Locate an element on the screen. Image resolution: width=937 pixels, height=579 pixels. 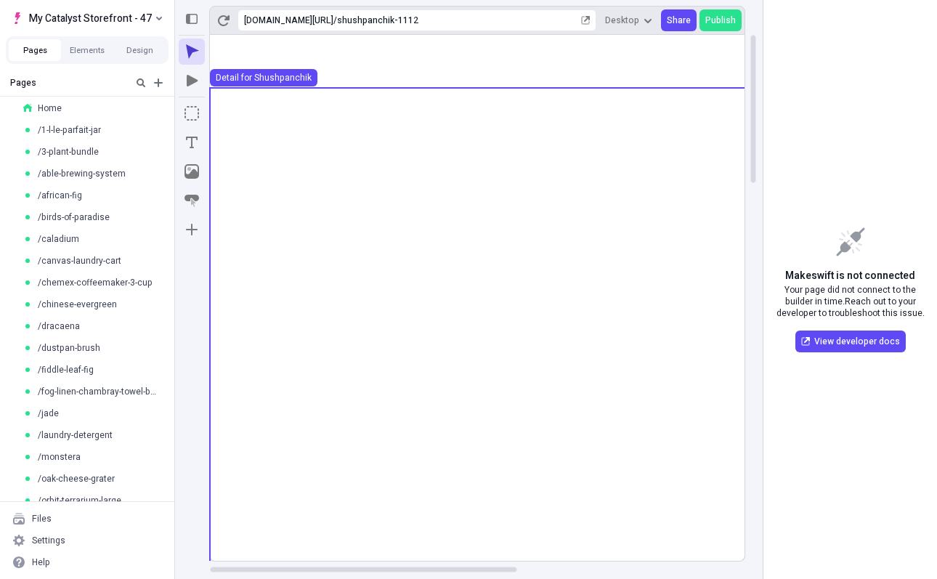
button: Desktop is located at coordinates (628, 20).